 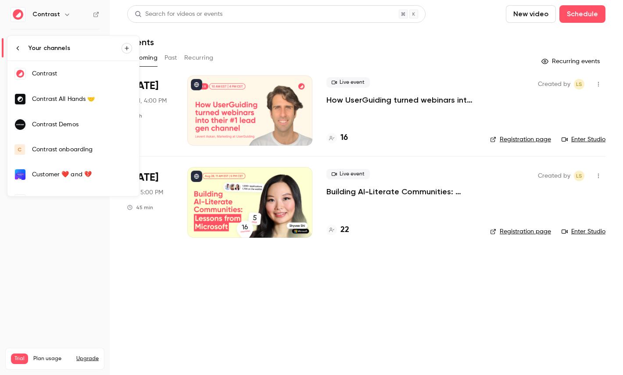 I want to click on span: C, so click(x=19, y=150).